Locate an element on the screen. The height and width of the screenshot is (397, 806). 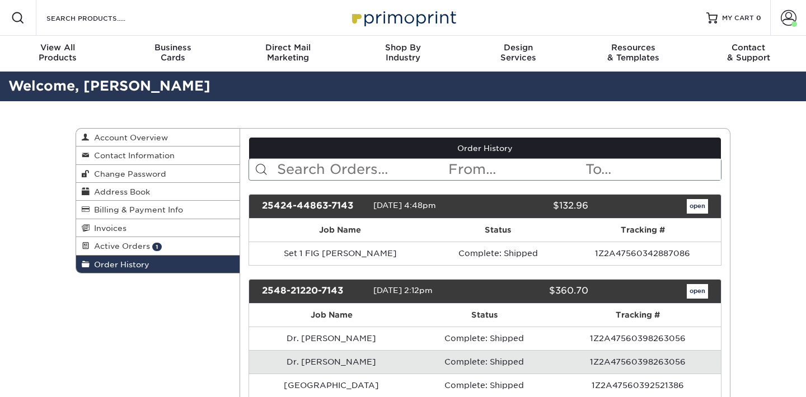
span: Design is located at coordinates (518, 48).